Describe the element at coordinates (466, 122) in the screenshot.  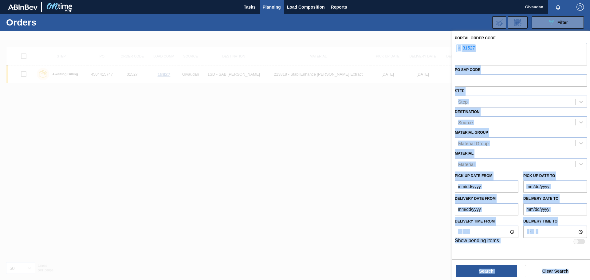
I see `div: Source` at that location.